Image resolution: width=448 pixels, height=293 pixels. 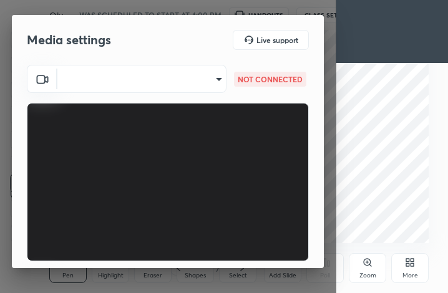 I want to click on p: NOT CONNECTED, so click(x=270, y=79).